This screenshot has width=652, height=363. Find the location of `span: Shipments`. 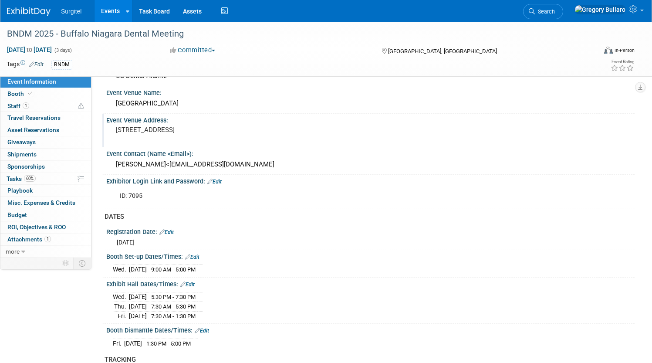

span: Shipments is located at coordinates (22, 154).